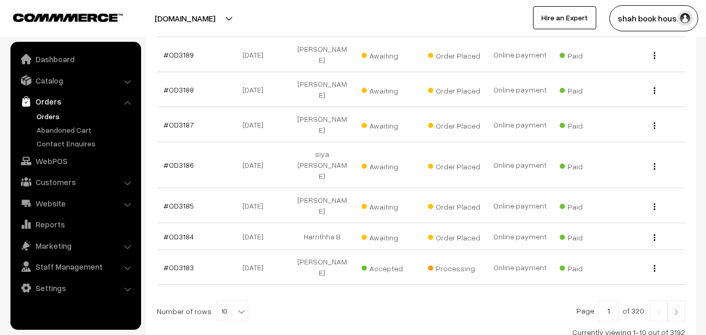 The width and height of the screenshot is (706, 335). I want to click on a: #OD3189, so click(179, 54).